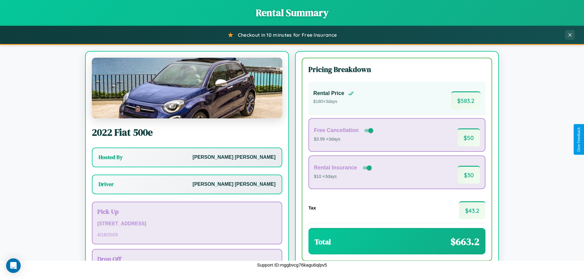 This screenshot has height=279, width=584. I want to click on h3: Pick Up, so click(187, 212).